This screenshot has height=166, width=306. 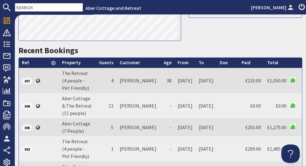 I want to click on span: 307, so click(x=27, y=81).